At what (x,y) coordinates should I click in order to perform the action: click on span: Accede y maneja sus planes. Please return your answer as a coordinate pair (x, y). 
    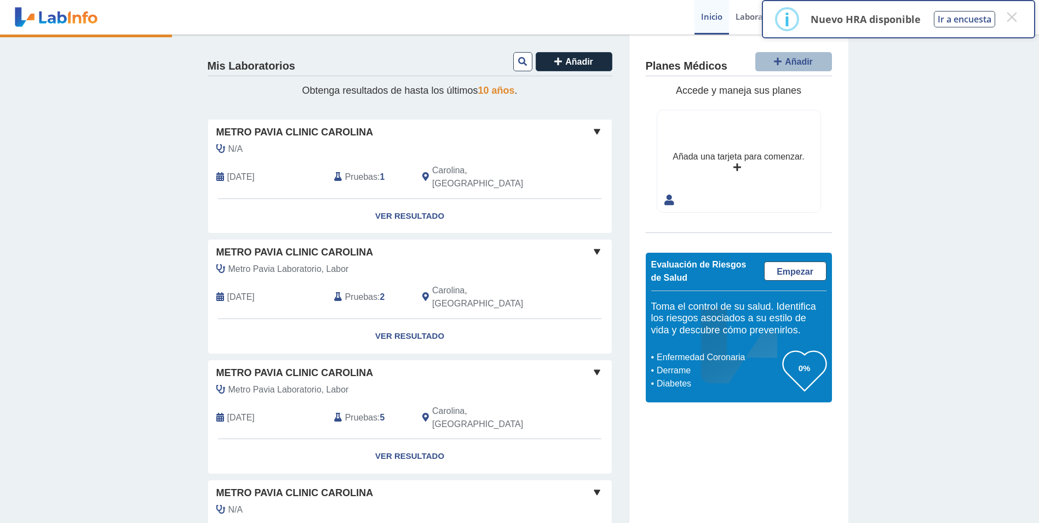
    Looking at the image, I should click on (738, 90).